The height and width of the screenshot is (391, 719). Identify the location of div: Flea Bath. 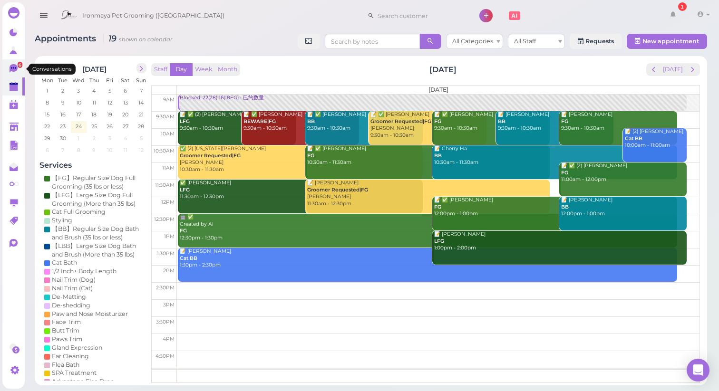
(66, 365).